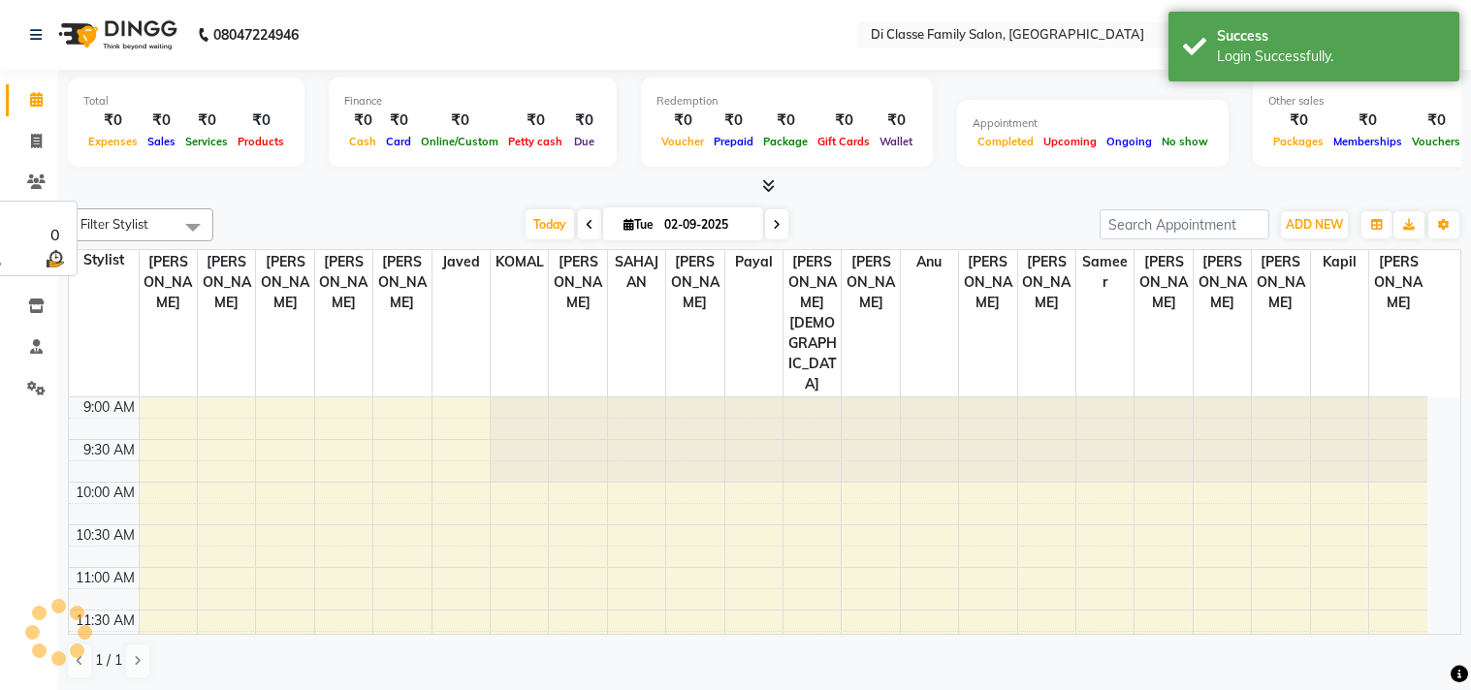 The width and height of the screenshot is (1471, 690). Describe the element at coordinates (1436, 142) in the screenshot. I see `span: Vouchers` at that location.